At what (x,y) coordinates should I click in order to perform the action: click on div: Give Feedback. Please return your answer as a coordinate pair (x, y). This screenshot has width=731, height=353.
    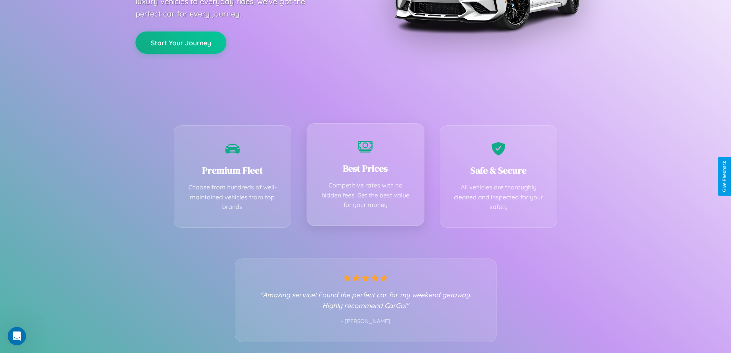
    Looking at the image, I should click on (724, 176).